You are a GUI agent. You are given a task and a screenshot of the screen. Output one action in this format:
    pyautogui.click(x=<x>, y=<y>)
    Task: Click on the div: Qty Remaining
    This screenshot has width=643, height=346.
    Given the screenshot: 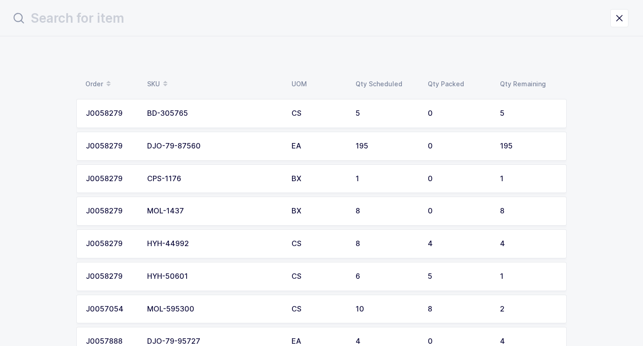 What is the action you would take?
    pyautogui.click(x=530, y=84)
    